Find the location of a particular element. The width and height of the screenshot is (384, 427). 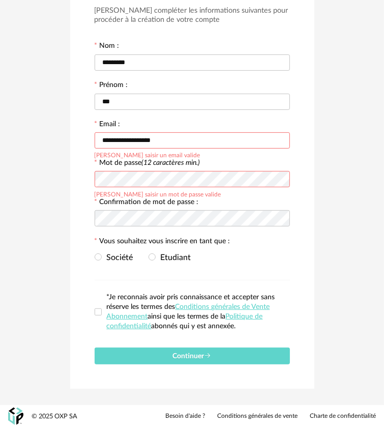

button: Continuer is located at coordinates (192, 356).